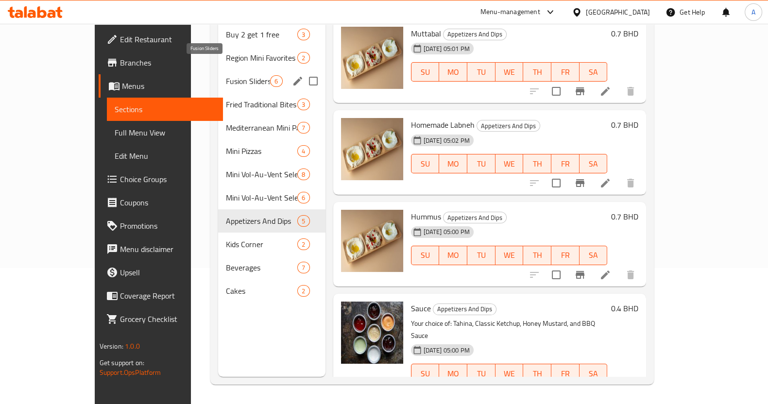  Describe the element at coordinates (276, 81) in the screenshot. I see `span: 6` at that location.